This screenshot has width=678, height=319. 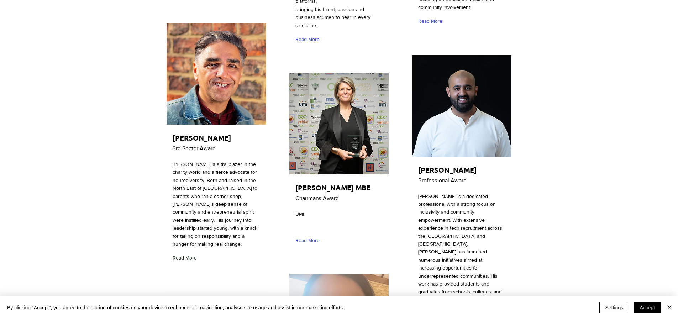 I want to click on span: Chairmans Award, so click(x=317, y=198).